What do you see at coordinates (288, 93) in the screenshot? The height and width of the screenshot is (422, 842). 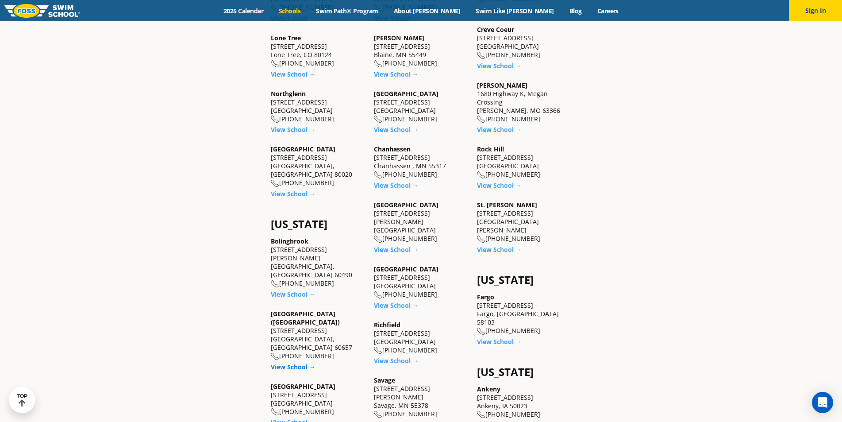 I see `a: Northglenn` at bounding box center [288, 93].